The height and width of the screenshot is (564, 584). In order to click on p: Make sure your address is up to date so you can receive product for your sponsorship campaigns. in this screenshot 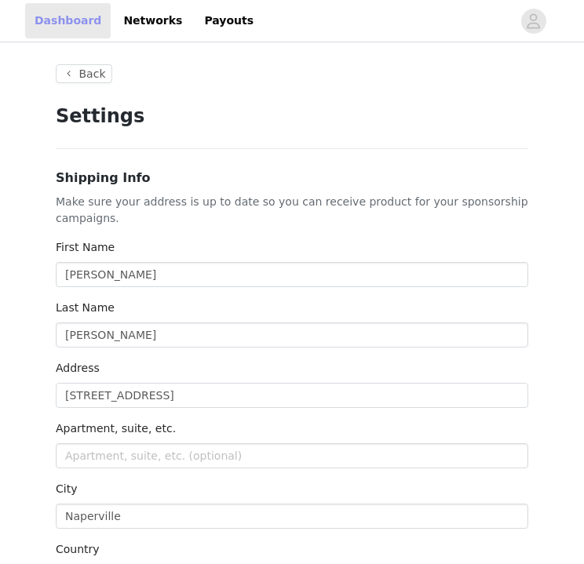, I will do `click(292, 210)`.